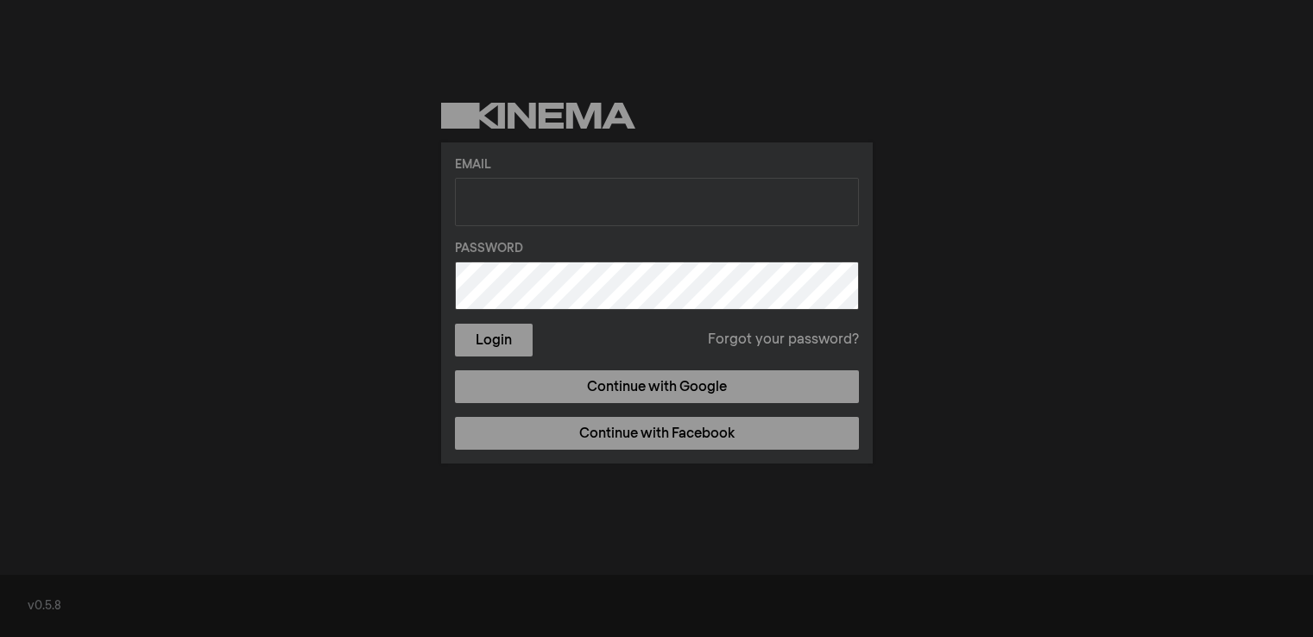 Image resolution: width=1313 pixels, height=637 pixels. Describe the element at coordinates (657, 433) in the screenshot. I see `a: Continue with Facebook` at that location.